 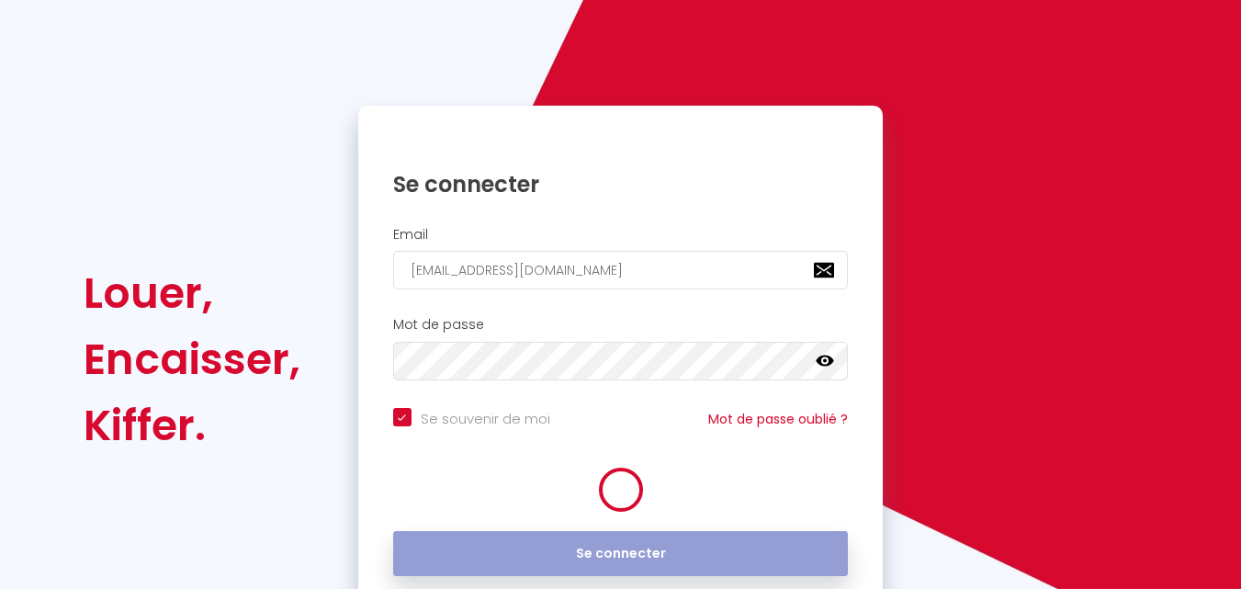 I want to click on h2: Mot de passe, so click(x=621, y=324).